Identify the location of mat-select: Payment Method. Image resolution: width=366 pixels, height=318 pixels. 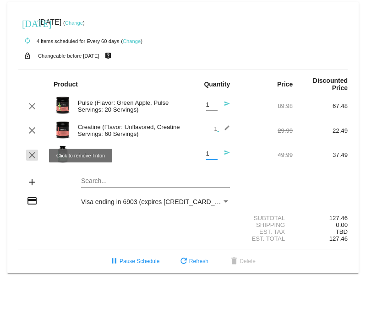
(155, 202).